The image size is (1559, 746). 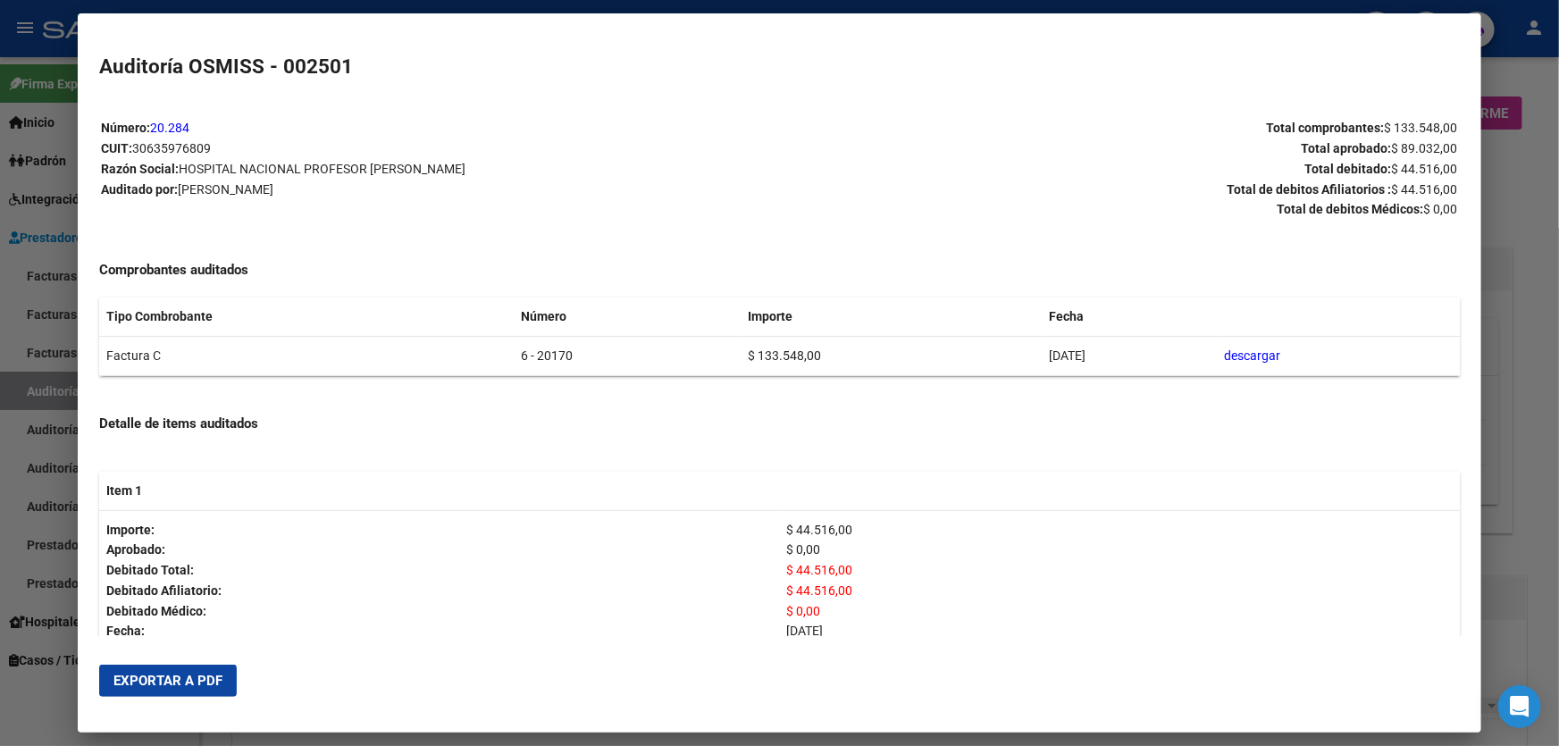 I want to click on p: Razón Social:, so click(x=440, y=169).